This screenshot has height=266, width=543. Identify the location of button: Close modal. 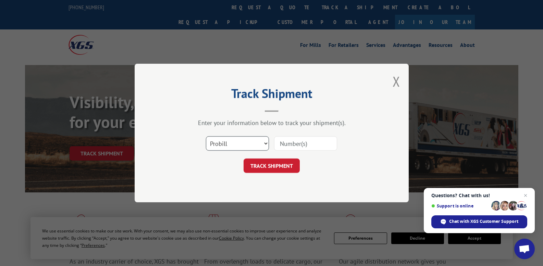
(397, 81).